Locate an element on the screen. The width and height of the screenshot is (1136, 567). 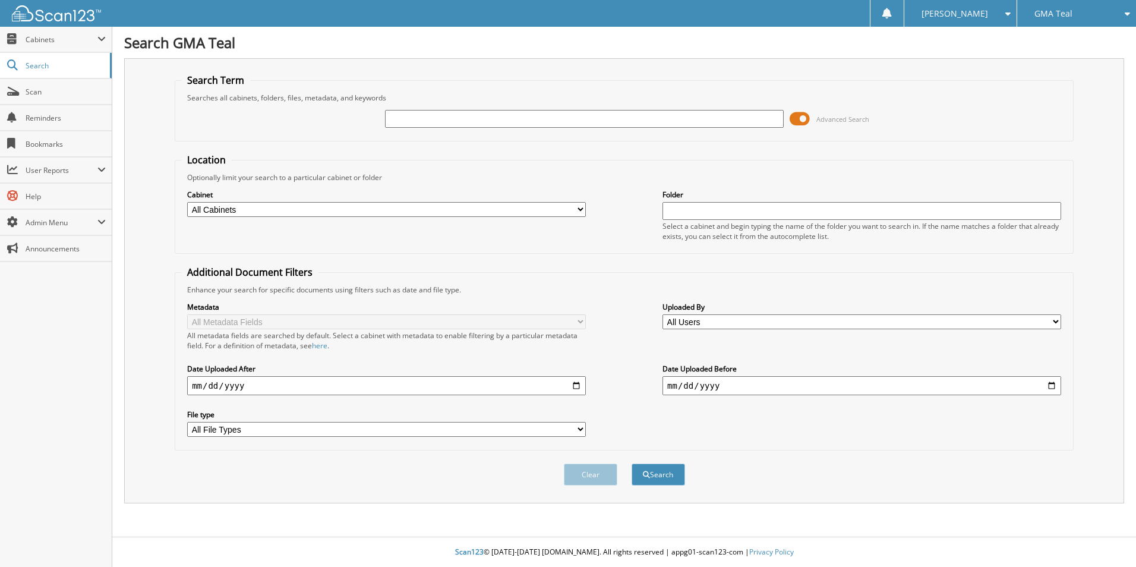
span: Admin Menu is located at coordinates (61, 222).